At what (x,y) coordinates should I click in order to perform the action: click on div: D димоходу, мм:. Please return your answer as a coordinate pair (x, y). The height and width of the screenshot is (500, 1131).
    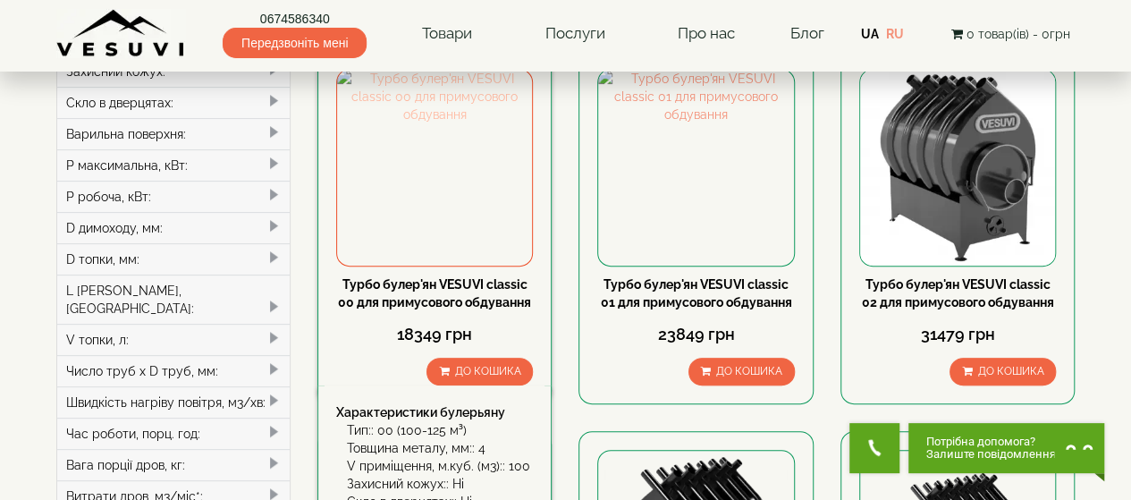
    Looking at the image, I should click on (173, 227).